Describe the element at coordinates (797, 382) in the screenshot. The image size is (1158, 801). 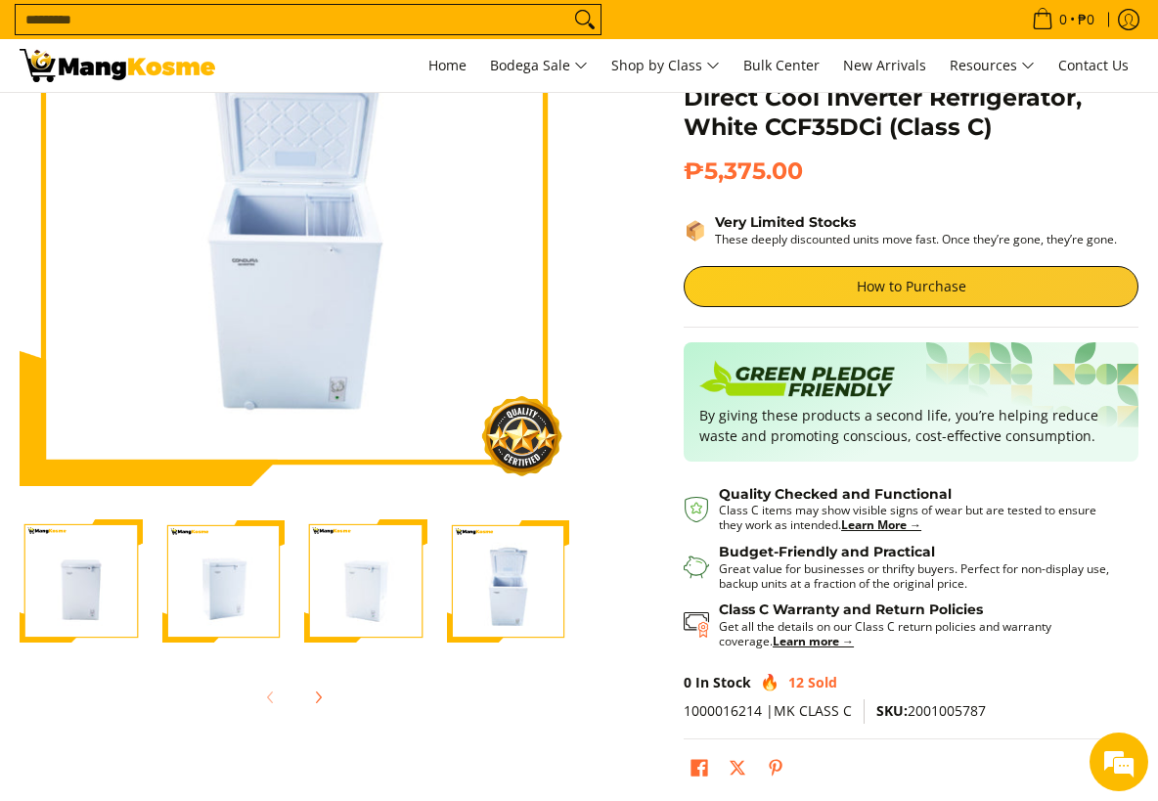
I see `img: Badge sustainability green pledge friendly` at that location.